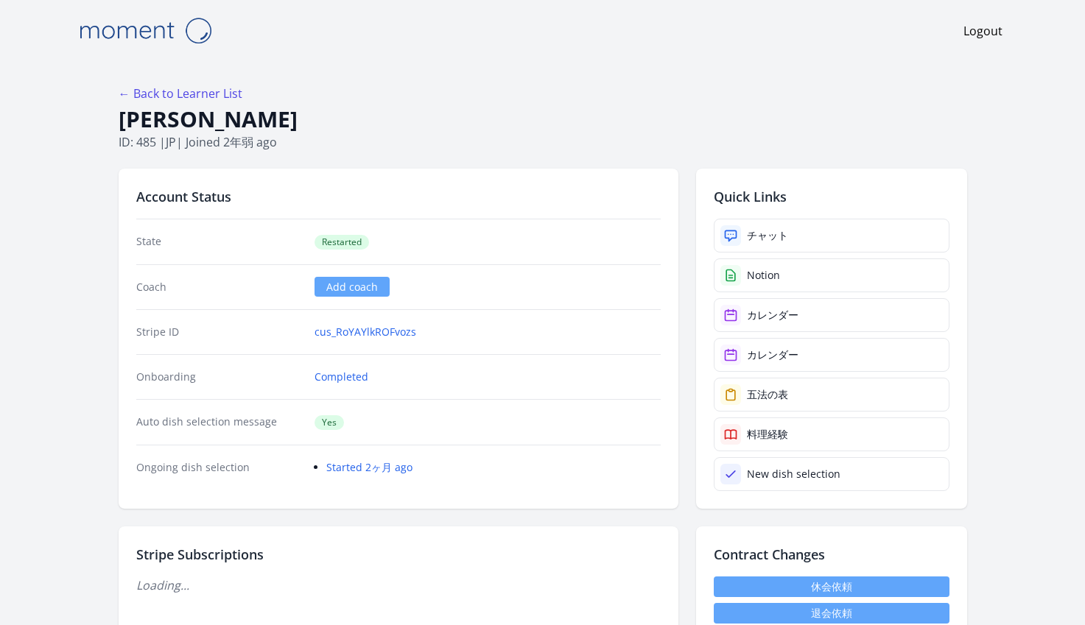 Image resolution: width=1085 pixels, height=625 pixels. I want to click on a: New dish selection, so click(832, 474).